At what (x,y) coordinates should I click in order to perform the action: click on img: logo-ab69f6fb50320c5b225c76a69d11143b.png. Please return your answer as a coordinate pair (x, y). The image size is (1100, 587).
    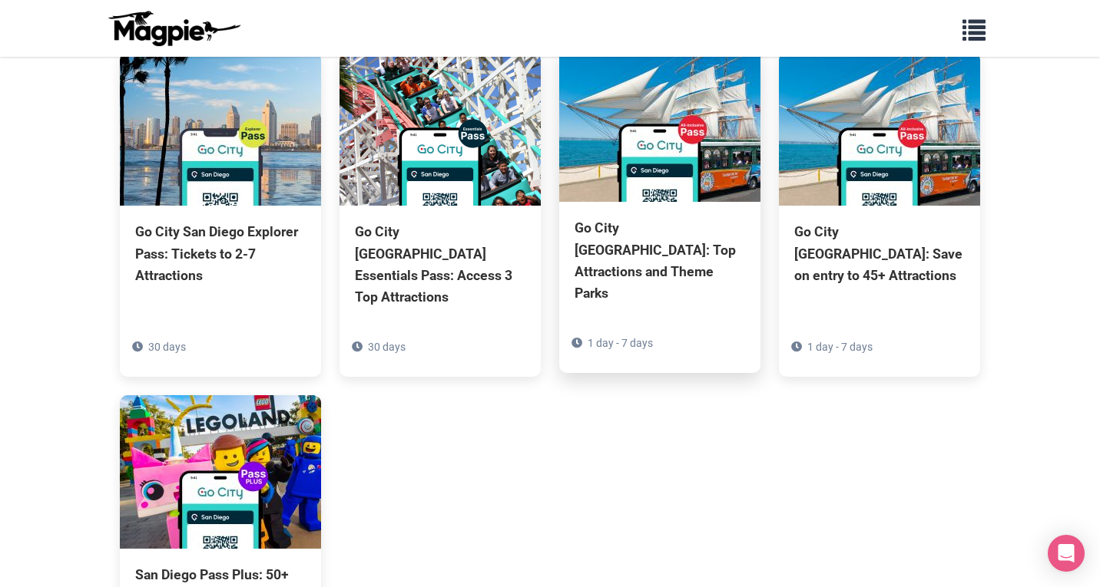
    Looking at the image, I should click on (174, 28).